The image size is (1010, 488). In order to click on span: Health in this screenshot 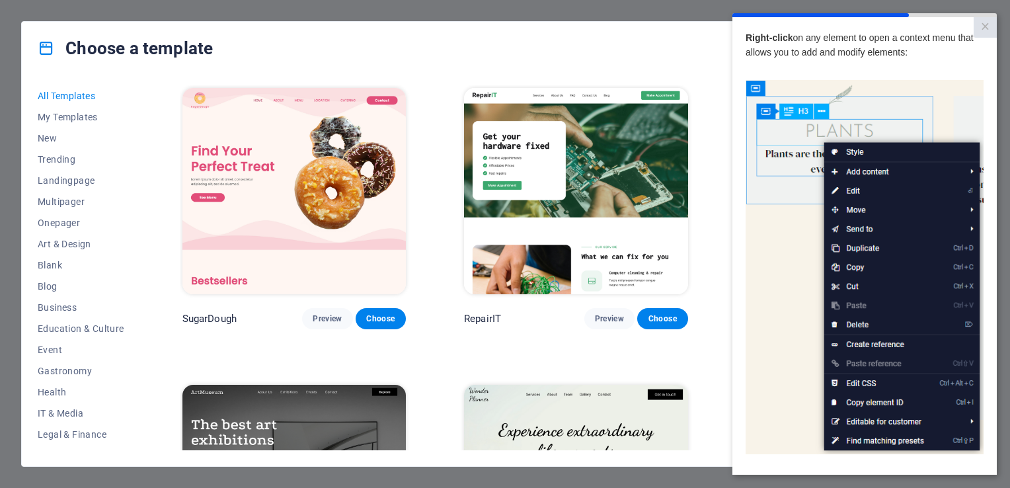, I will do `click(81, 392)`.